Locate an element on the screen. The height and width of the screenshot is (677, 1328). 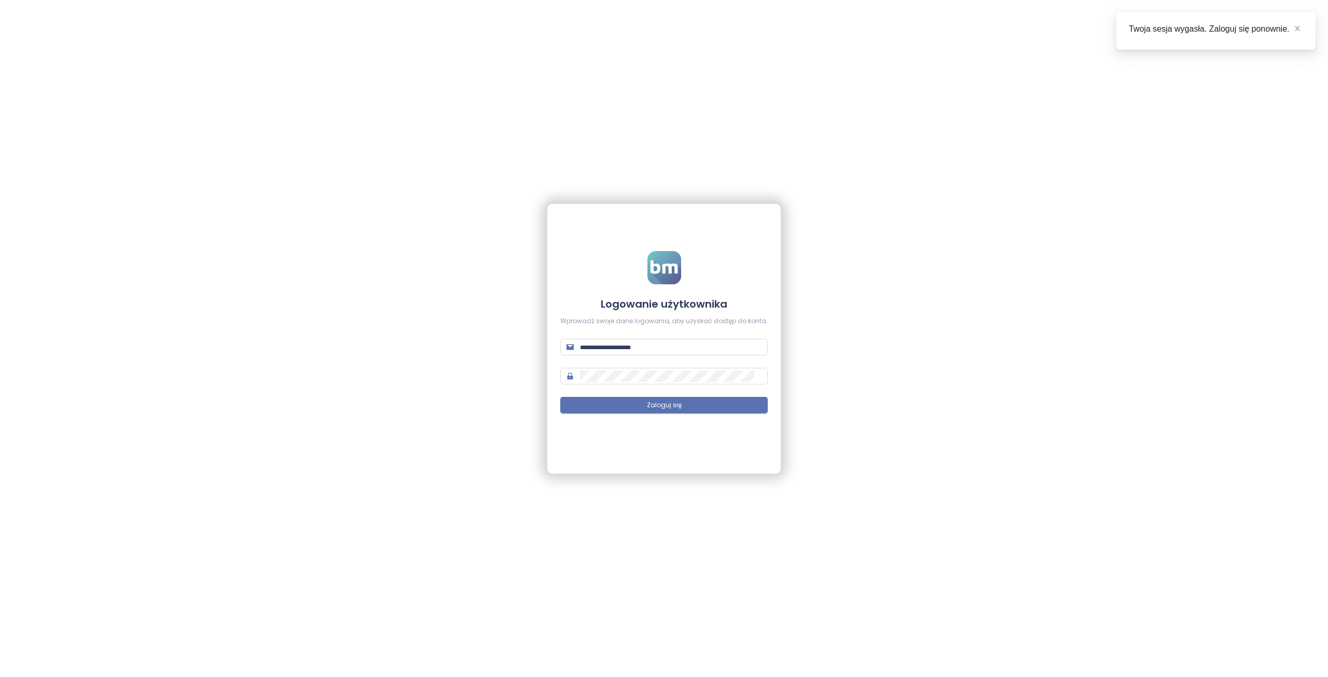
span: close is located at coordinates (1298, 29).